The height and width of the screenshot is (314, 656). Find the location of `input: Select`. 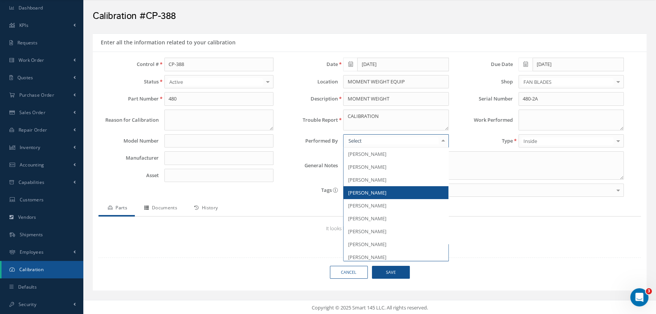

input: Select is located at coordinates (392, 141).